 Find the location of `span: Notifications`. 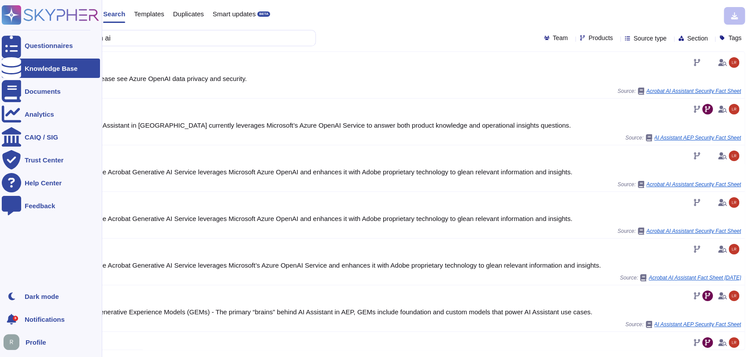

span: Notifications is located at coordinates (44, 319).